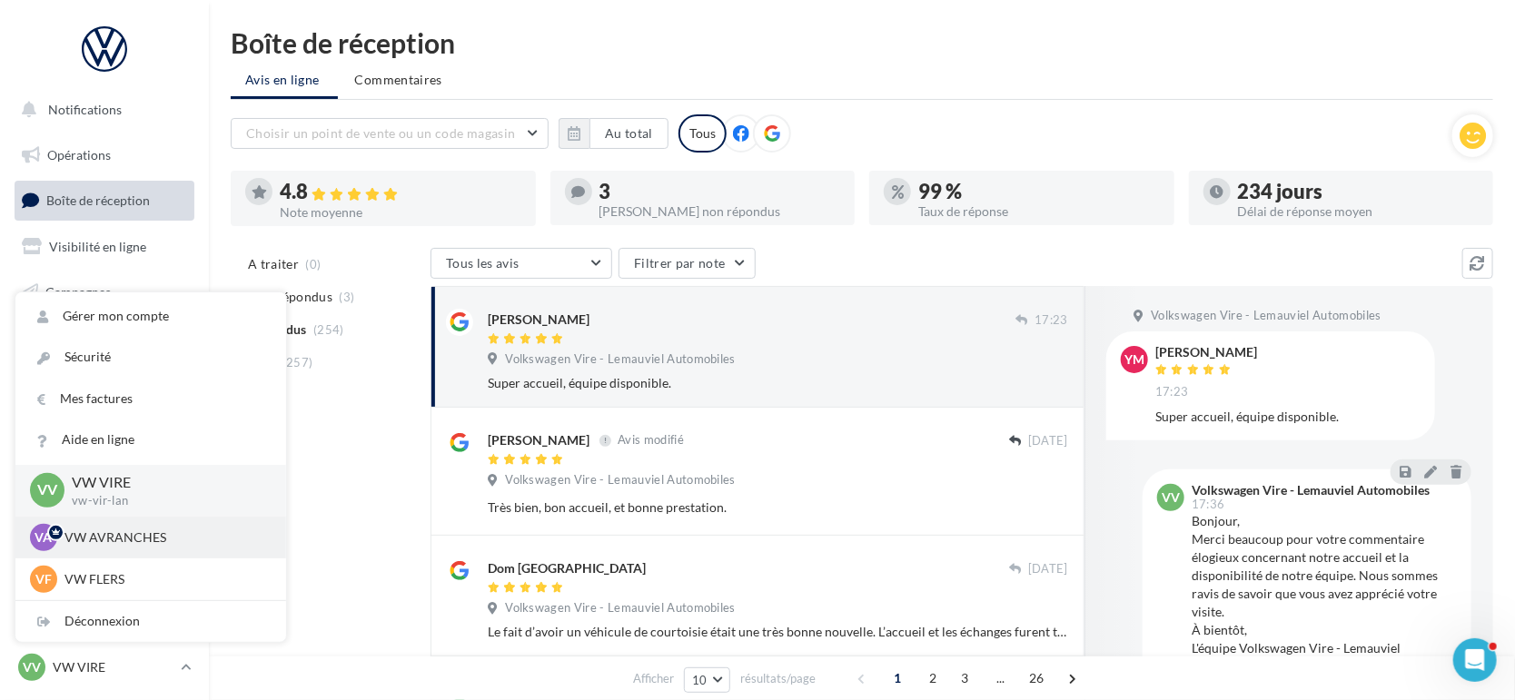 The width and height of the screenshot is (1515, 700). What do you see at coordinates (933, 678) in the screenshot?
I see `span: 2` at bounding box center [933, 678].